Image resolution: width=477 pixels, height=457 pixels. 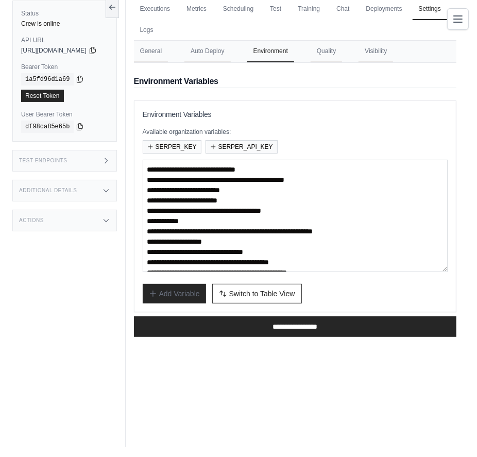 What do you see at coordinates (48, 190) in the screenshot?
I see `h3: Additional Details` at bounding box center [48, 190].